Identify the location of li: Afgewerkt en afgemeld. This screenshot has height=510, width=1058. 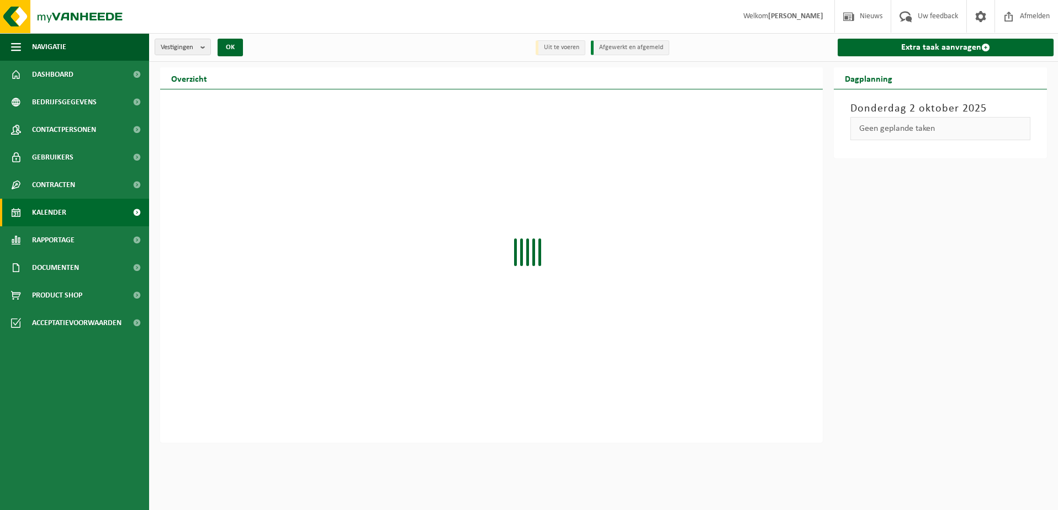
(630, 47).